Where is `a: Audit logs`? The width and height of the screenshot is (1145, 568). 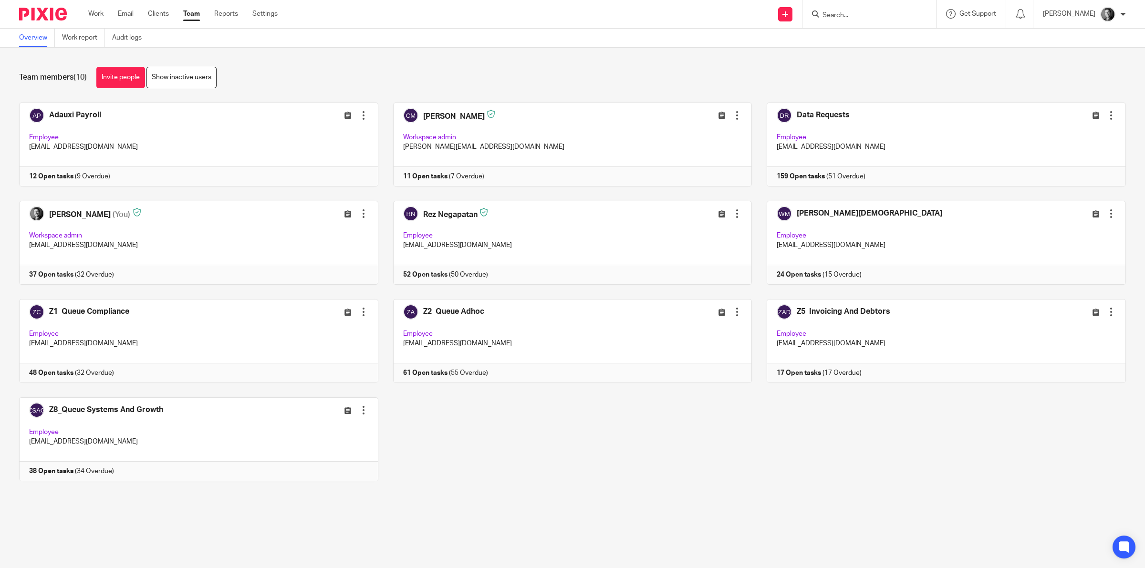 a: Audit logs is located at coordinates (130, 38).